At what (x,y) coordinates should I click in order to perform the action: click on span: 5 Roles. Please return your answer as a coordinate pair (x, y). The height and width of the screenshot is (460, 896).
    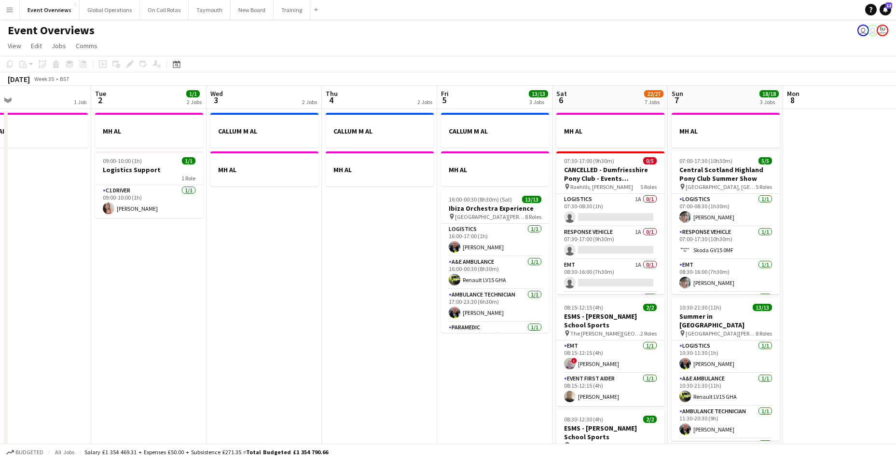
    Looking at the image, I should click on (764, 187).